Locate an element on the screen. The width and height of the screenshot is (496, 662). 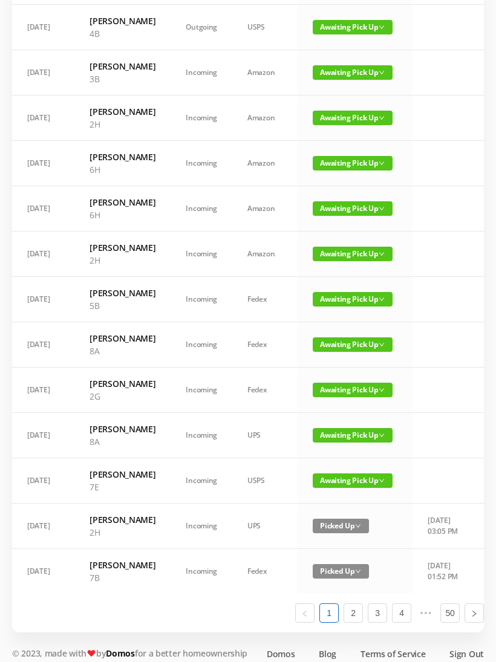
li: 4 is located at coordinates (401, 613).